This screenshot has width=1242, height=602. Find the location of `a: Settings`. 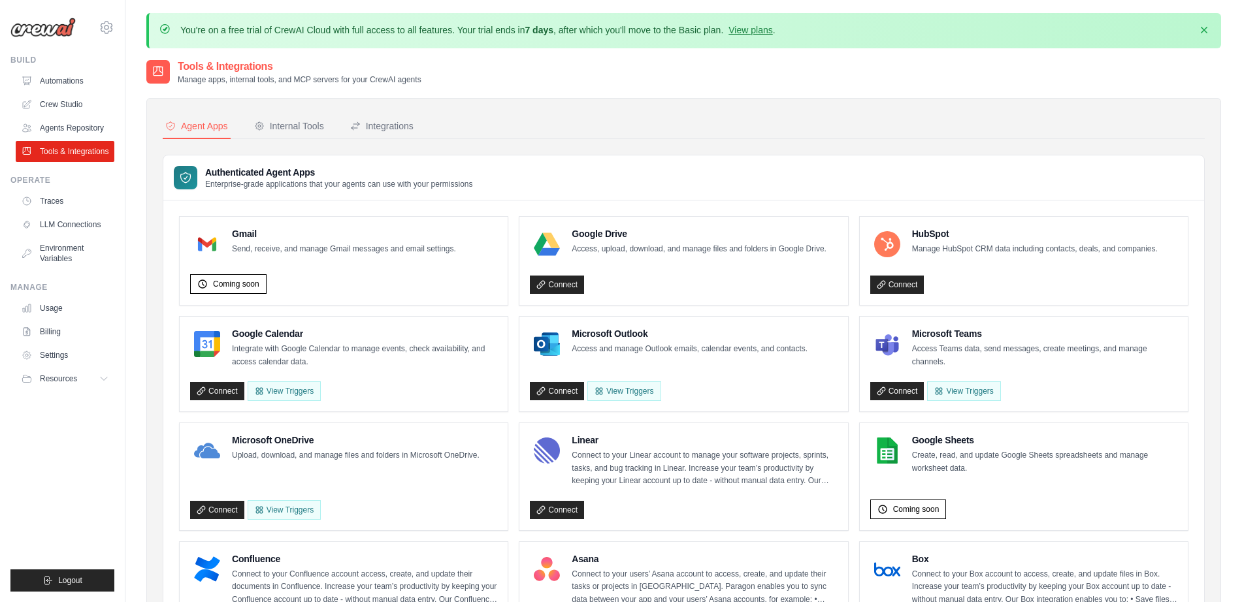

a: Settings is located at coordinates (65, 355).